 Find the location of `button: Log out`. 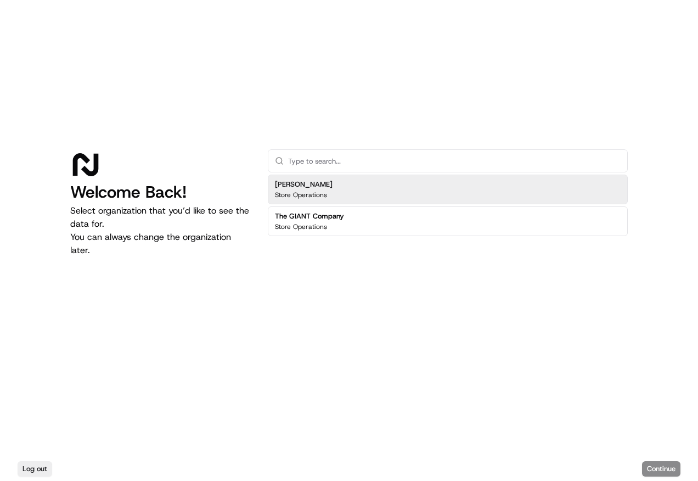

button: Log out is located at coordinates (35, 469).